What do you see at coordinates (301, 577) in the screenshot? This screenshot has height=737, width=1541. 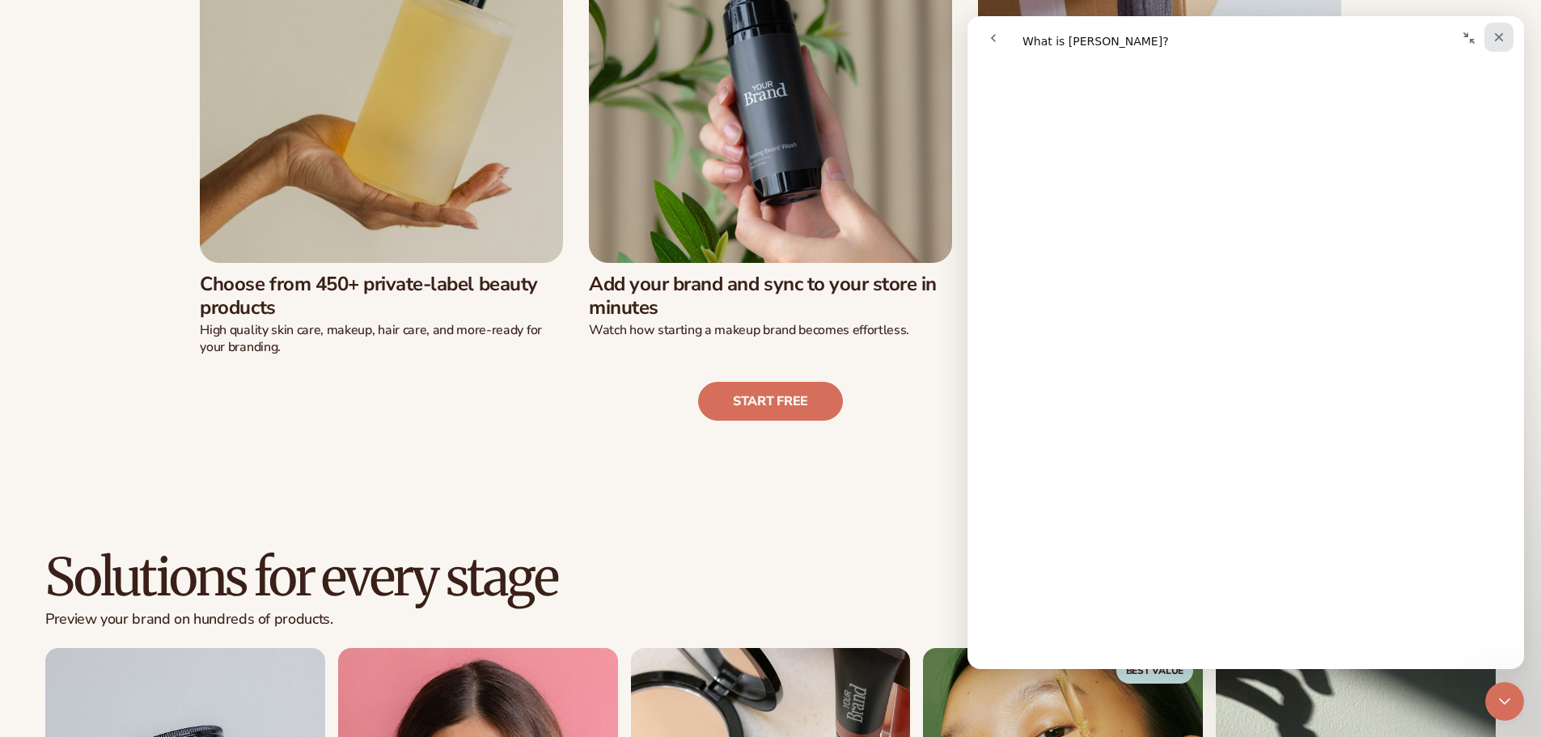 I see `h2: Solutions for every stage` at bounding box center [301, 577].